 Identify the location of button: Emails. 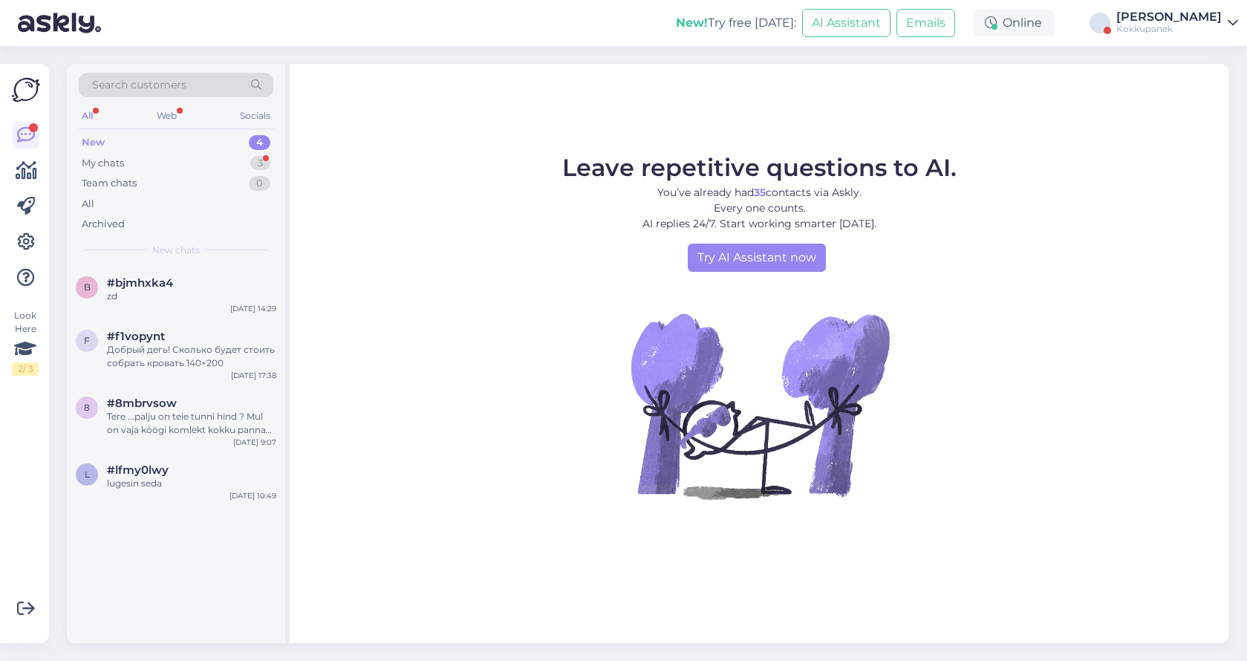
(925, 23).